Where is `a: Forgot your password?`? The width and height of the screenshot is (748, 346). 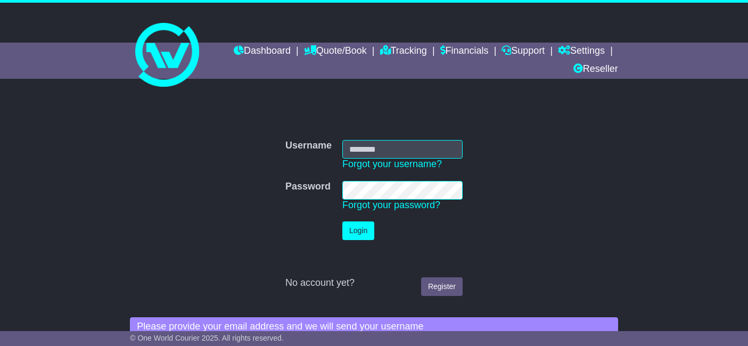
a: Forgot your password? is located at coordinates (391, 205).